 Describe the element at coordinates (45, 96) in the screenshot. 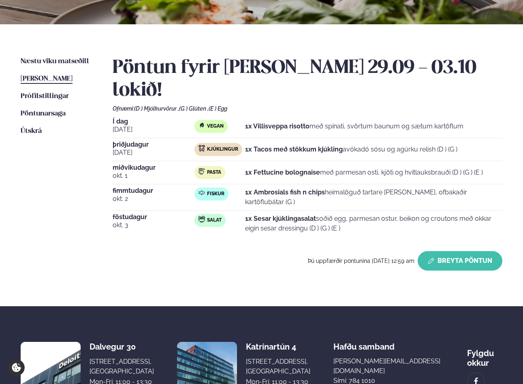

I see `span: Prófílstillingar` at that location.